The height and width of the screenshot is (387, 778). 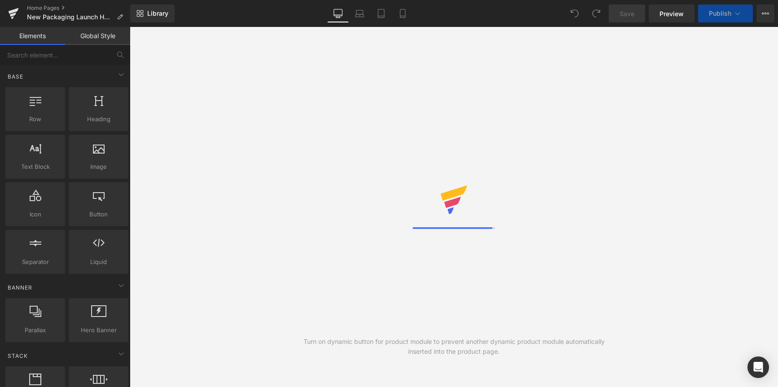 What do you see at coordinates (596, 13) in the screenshot?
I see `button: Redo` at bounding box center [596, 13].